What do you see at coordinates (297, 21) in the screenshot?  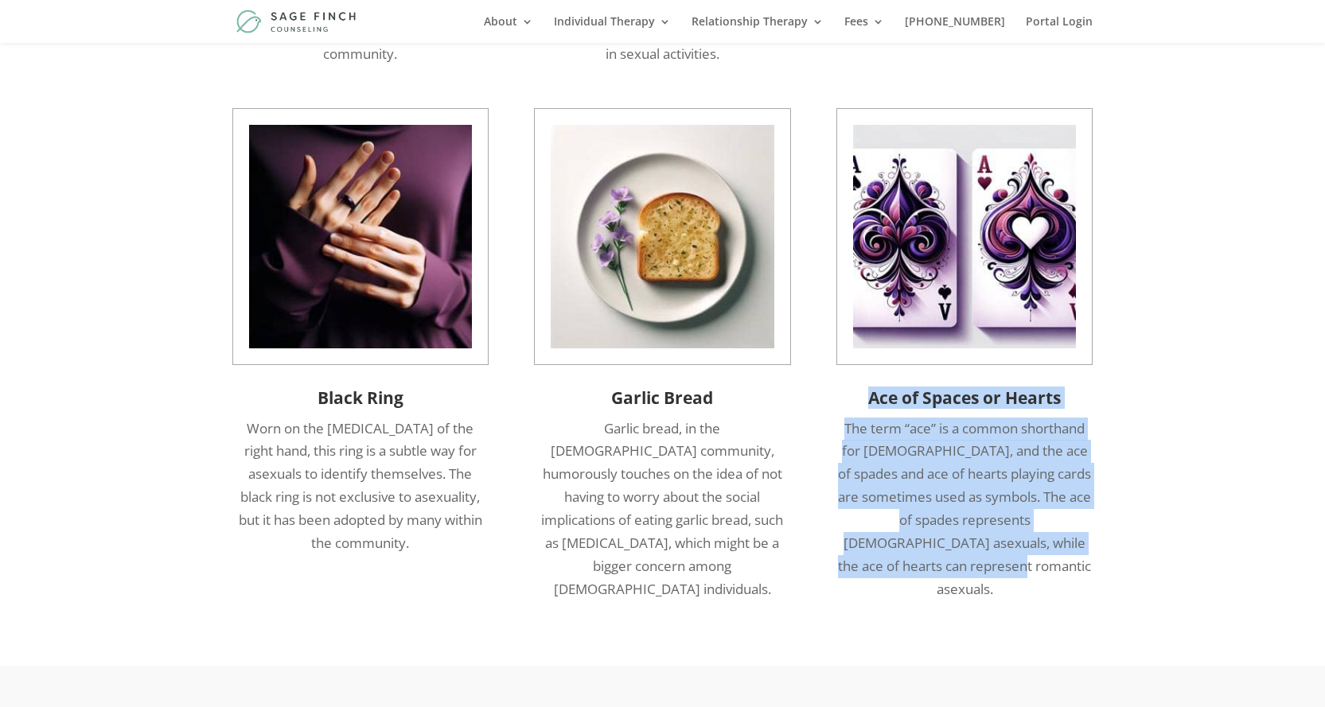 I see `img: Sage Finch Counseling | LGBTQ+ Therapy in Plano` at bounding box center [297, 21].